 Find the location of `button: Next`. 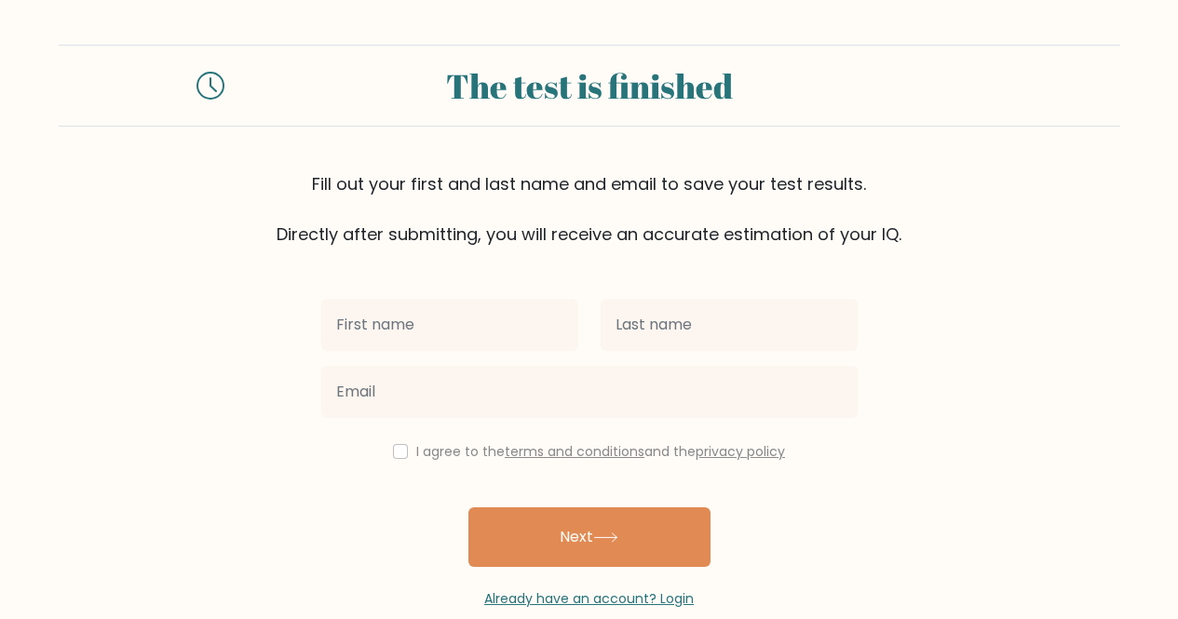

button: Next is located at coordinates (590, 537).